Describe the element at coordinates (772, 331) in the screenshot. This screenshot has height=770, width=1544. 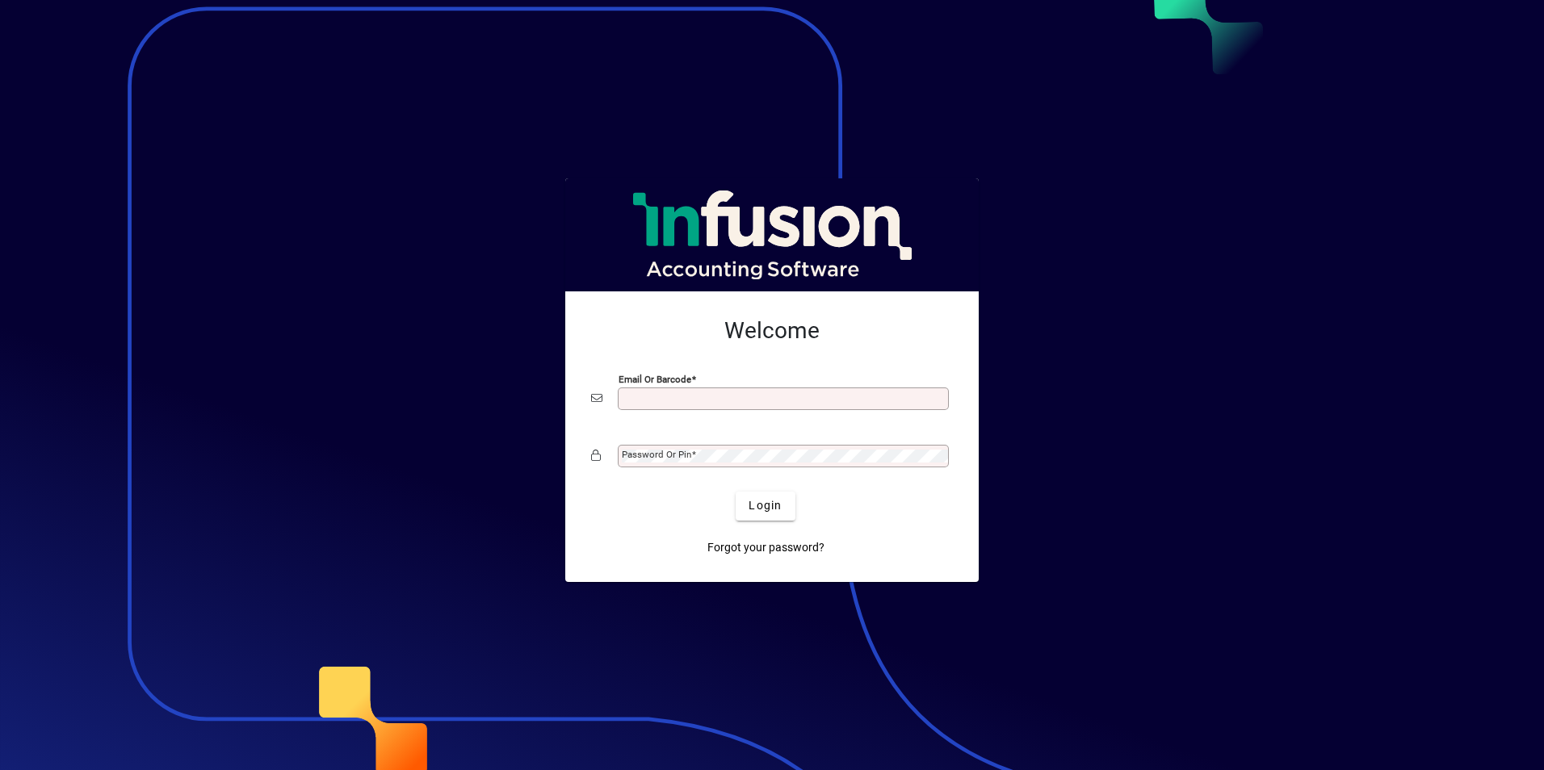
I see `h2: Welcome` at that location.